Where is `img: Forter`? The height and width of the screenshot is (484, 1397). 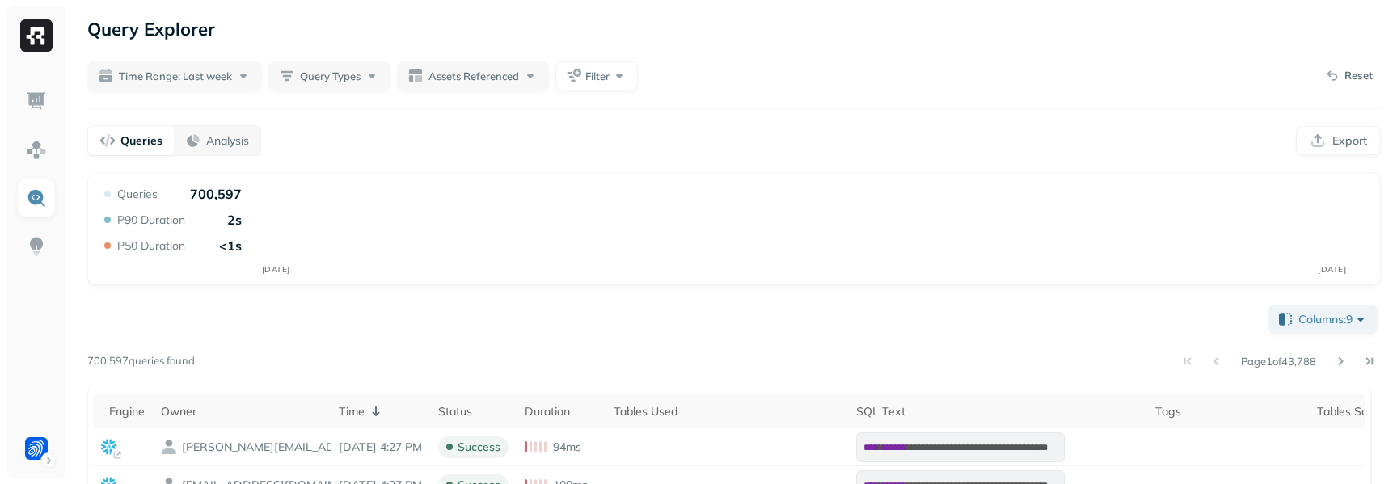
img: Forter is located at coordinates (36, 449).